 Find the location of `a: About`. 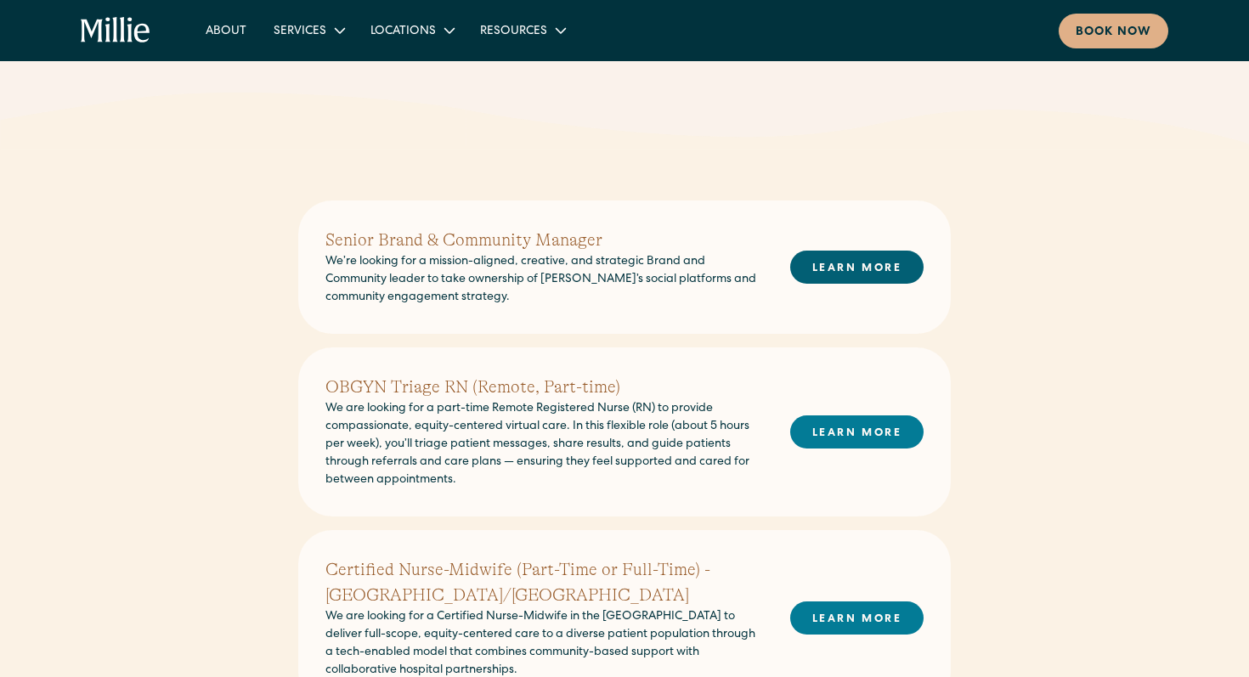

a: About is located at coordinates (226, 30).